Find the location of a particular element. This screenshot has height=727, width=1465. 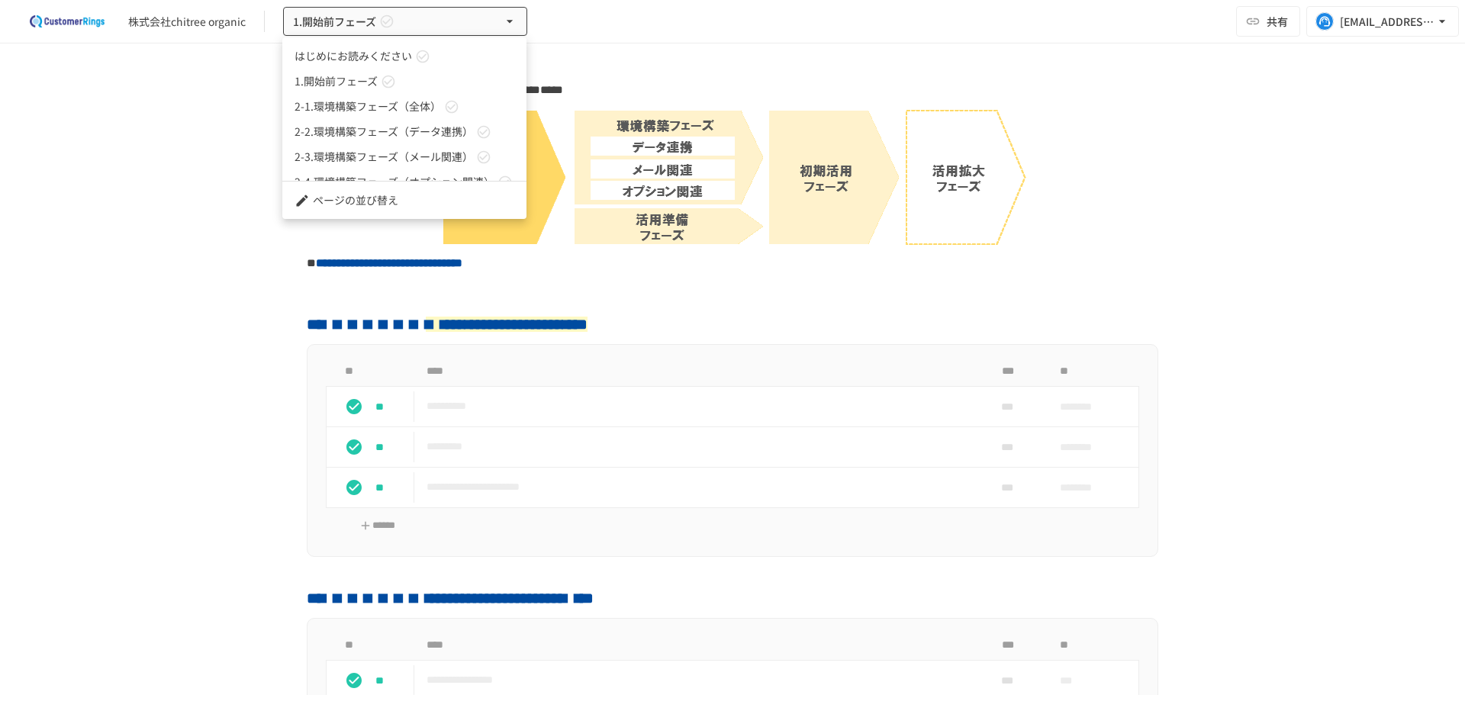

span: 2-3.環境構築フェーズ（メール関連） is located at coordinates (384, 156).